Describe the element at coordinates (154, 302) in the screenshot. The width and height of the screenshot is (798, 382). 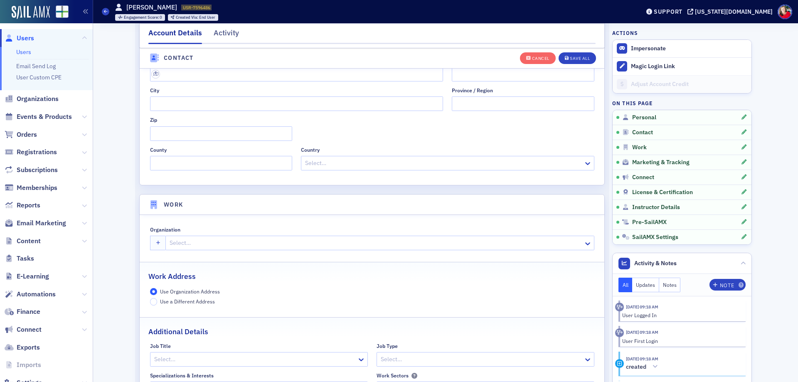
I see `input: Use a Different Address` at that location.